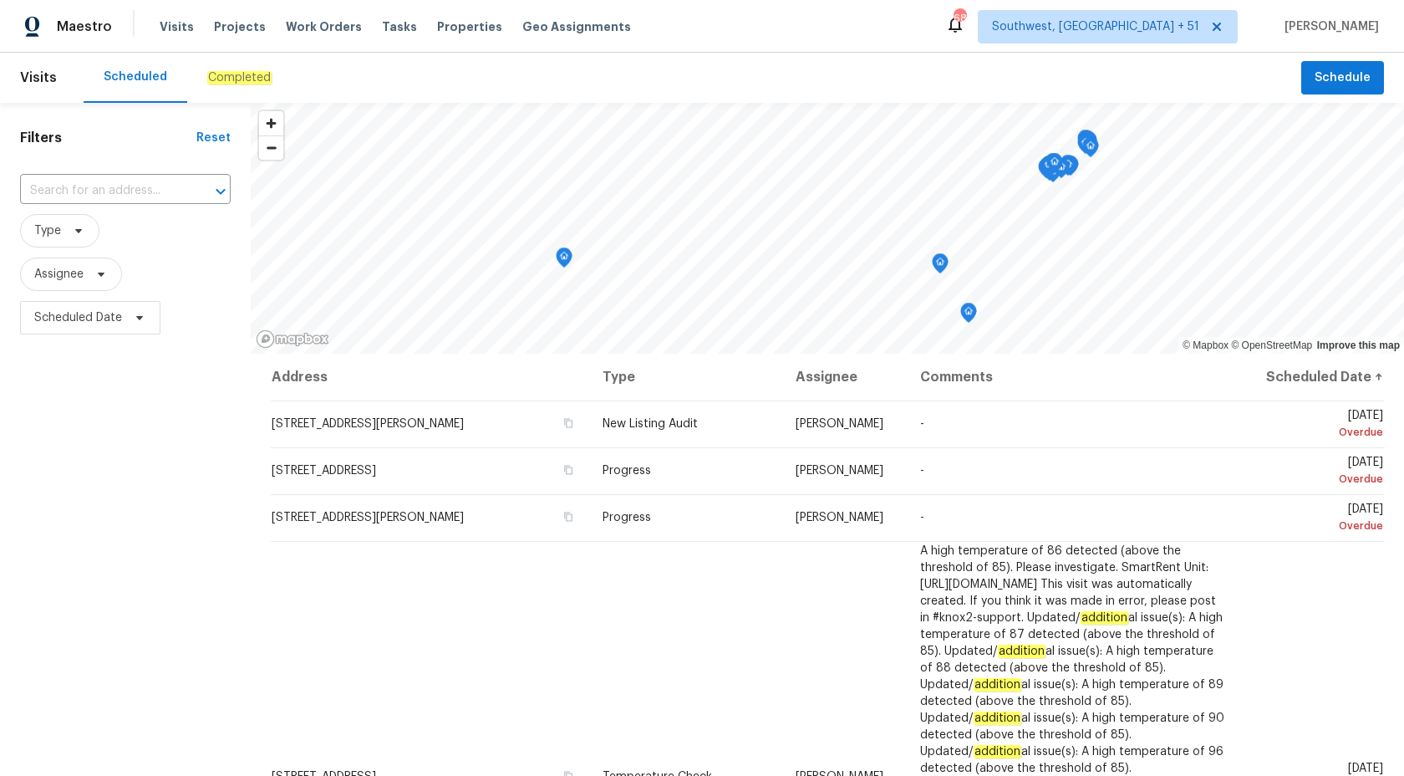  What do you see at coordinates (271, 148) in the screenshot?
I see `span: Zoom out` at bounding box center [271, 148].